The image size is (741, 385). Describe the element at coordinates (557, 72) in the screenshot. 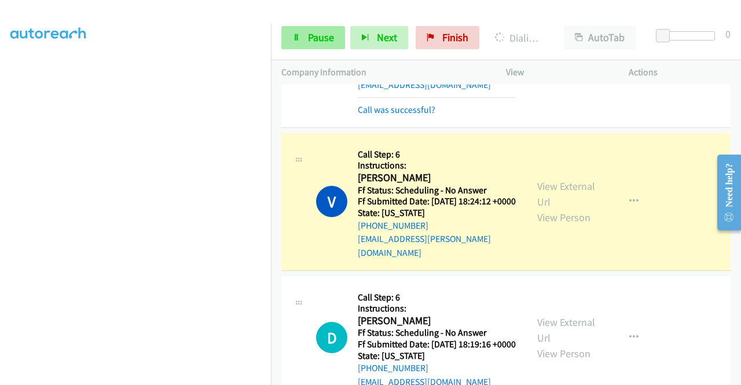

I see `p: View` at that location.